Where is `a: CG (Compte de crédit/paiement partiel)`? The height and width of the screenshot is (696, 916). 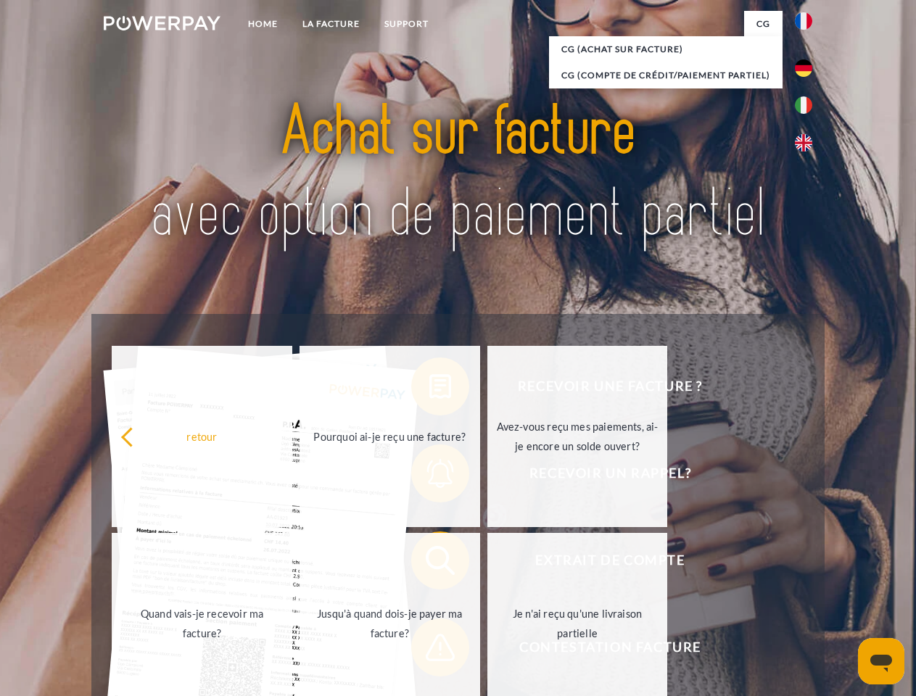
a: CG (Compte de crédit/paiement partiel) is located at coordinates (666, 75).